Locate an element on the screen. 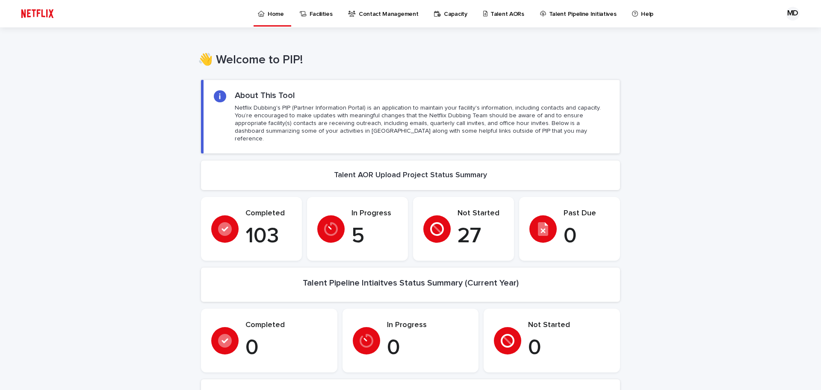 The width and height of the screenshot is (821, 390). p: Past Due is located at coordinates (587, 213).